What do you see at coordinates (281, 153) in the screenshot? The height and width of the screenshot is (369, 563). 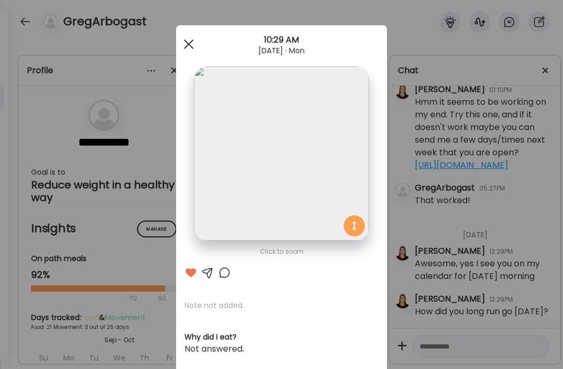 I see `img: images%2FrPs5FQsY32Ov4Ux8BsuEeNS98Wg1%2F8qjEI7VL2F0NsJhbJLFz%2F1lTJW24sJZoD53Nxiof4_1080` at bounding box center [281, 153].